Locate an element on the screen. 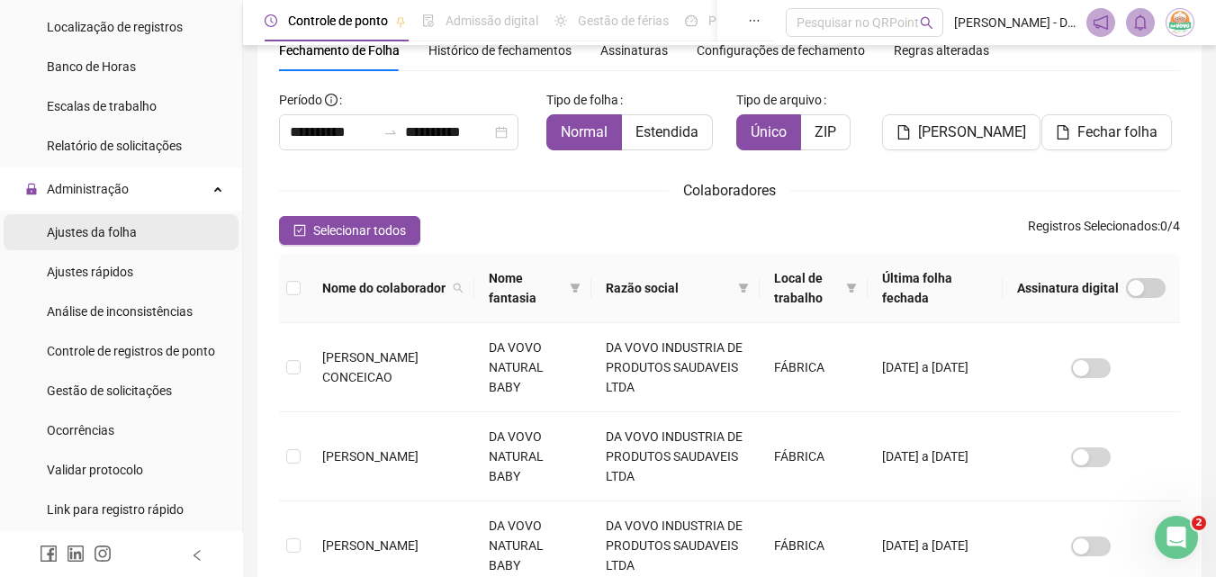 The height and width of the screenshot is (577, 1216). span: Nome fantasia is located at coordinates (525, 288).